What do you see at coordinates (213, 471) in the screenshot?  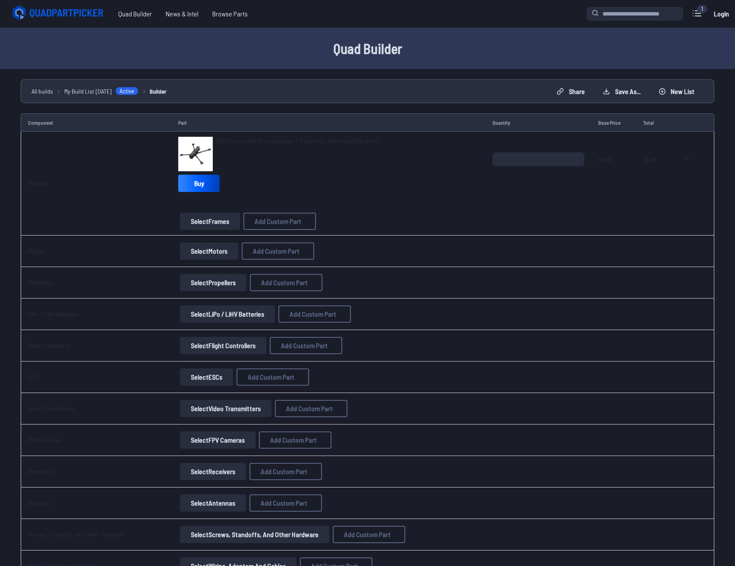 I see `a: SelectReceivers` at bounding box center [213, 471].